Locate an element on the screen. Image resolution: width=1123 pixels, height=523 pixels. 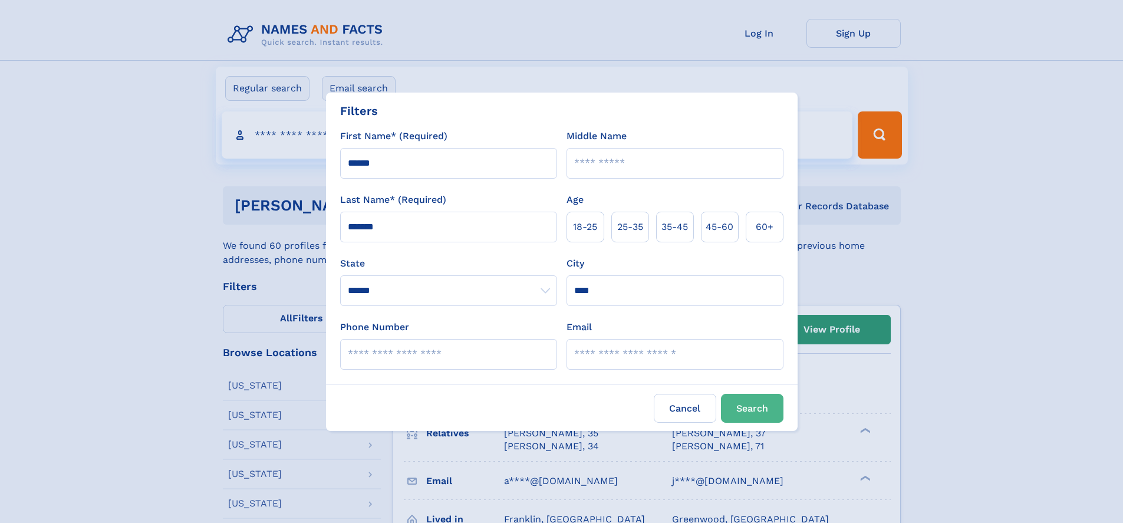
span: 25‑35 is located at coordinates (630, 227).